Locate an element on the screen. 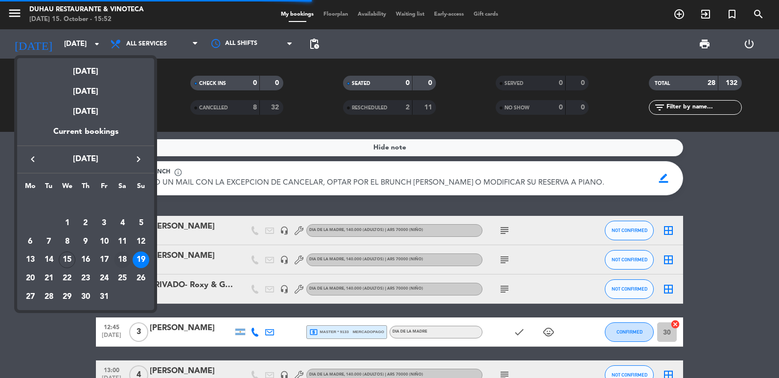 This screenshot has width=779, height=378. div: 14 is located at coordinates (49, 260).